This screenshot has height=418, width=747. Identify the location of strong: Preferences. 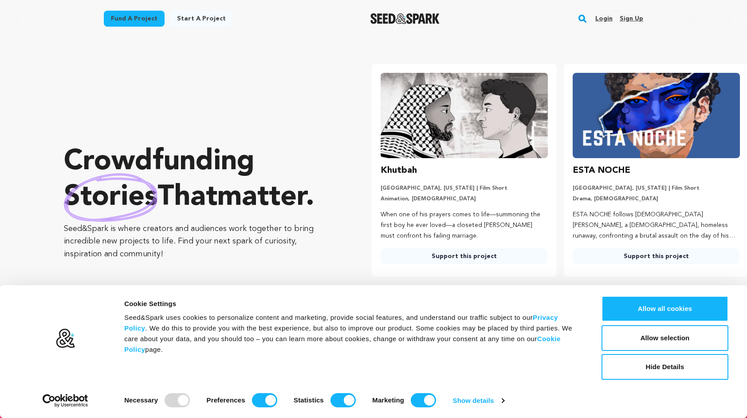
(226, 399).